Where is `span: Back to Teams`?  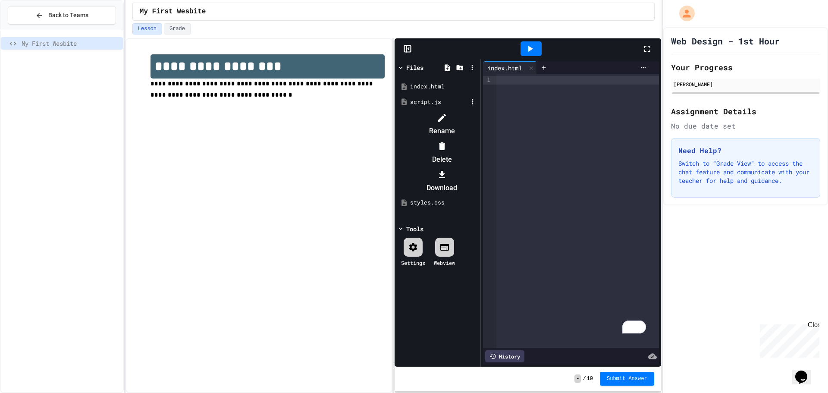
span: Back to Teams is located at coordinates (68, 15).